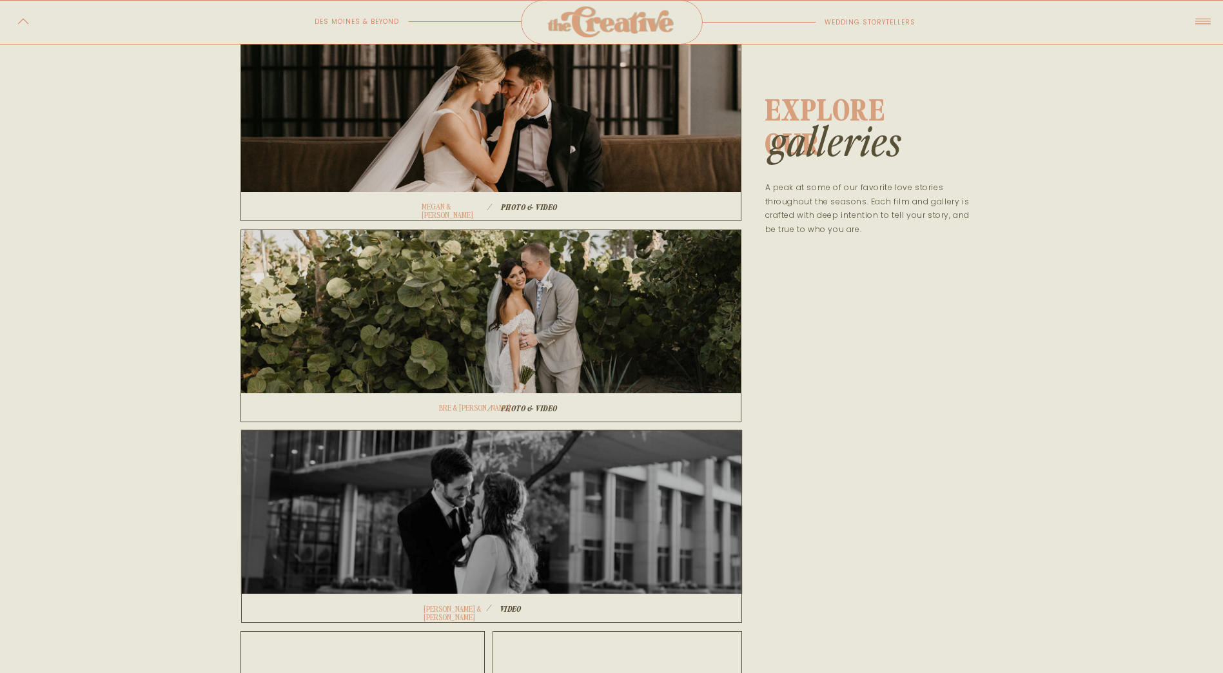  I want to click on h1: explore OUR, so click(855, 108).